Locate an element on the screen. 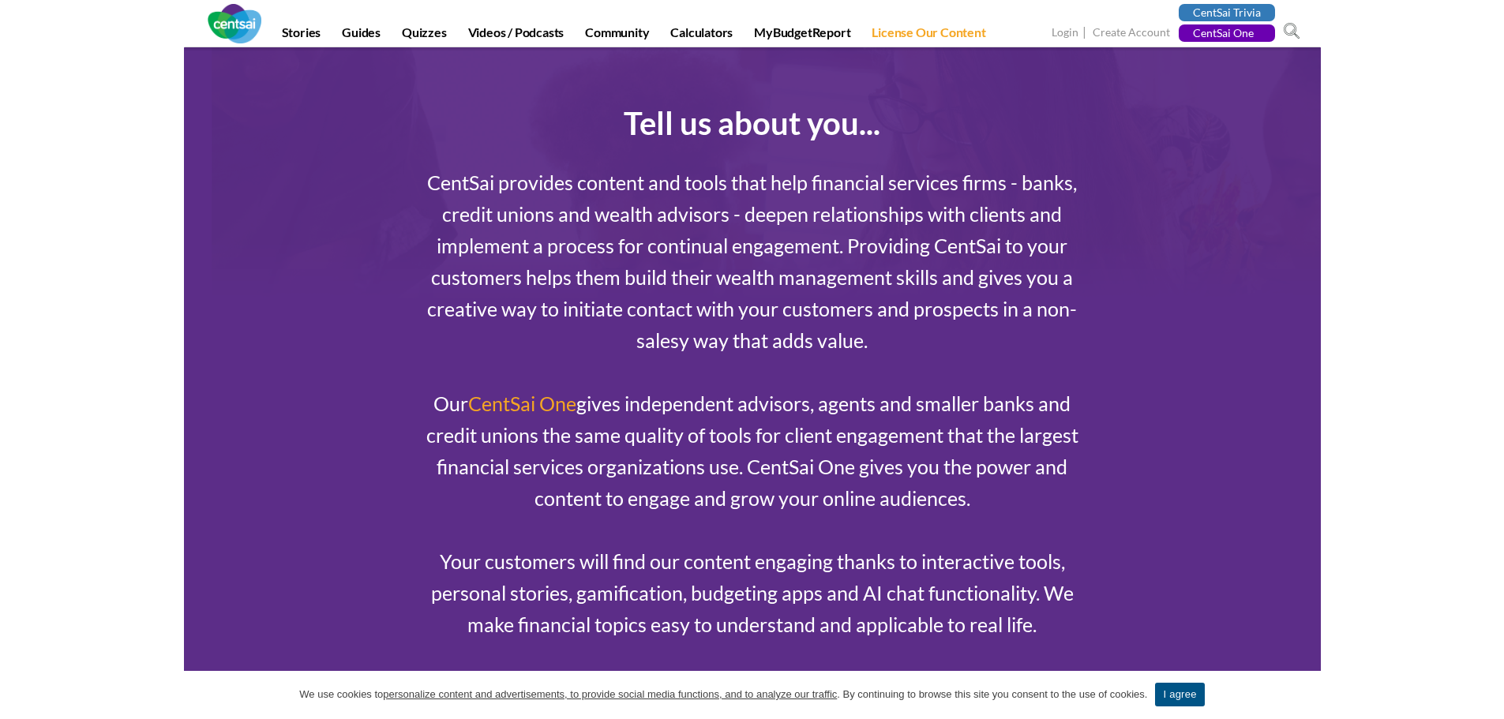 This screenshot has height=719, width=1504. a: Create Account is located at coordinates (1131, 33).